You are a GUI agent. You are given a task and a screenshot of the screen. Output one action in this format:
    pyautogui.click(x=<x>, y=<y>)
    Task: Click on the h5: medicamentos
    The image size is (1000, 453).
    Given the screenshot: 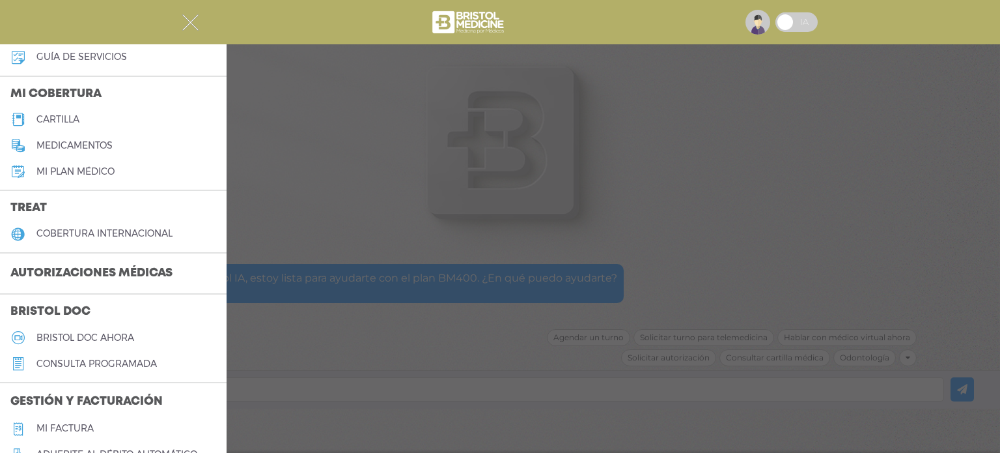 What is the action you would take?
    pyautogui.click(x=74, y=145)
    